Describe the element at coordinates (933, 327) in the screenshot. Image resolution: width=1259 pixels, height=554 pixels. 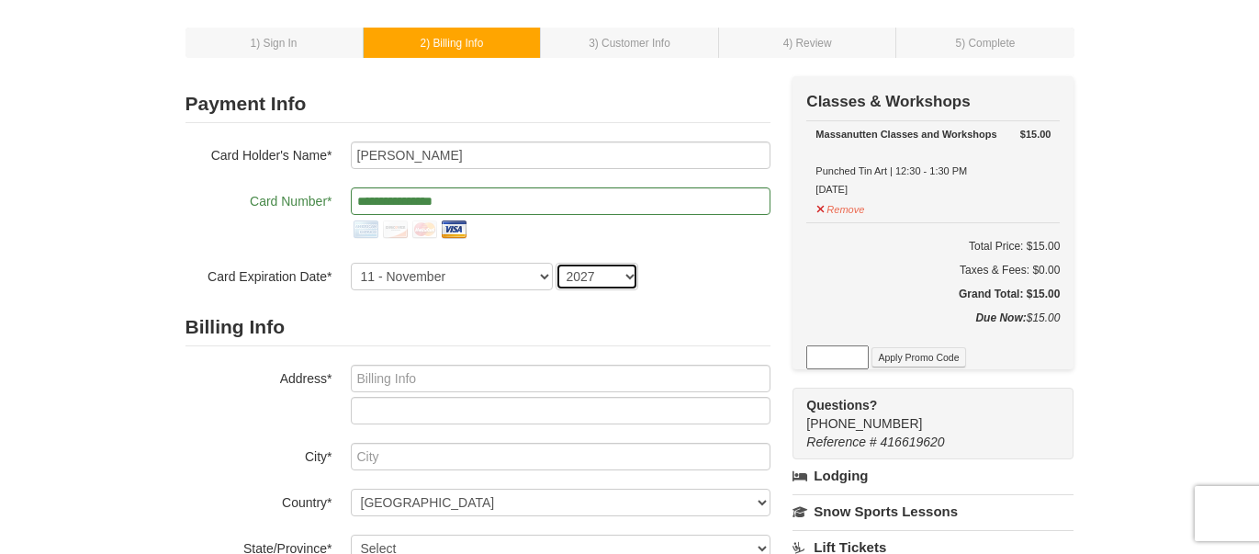
I see `div: $15.00` at that location.